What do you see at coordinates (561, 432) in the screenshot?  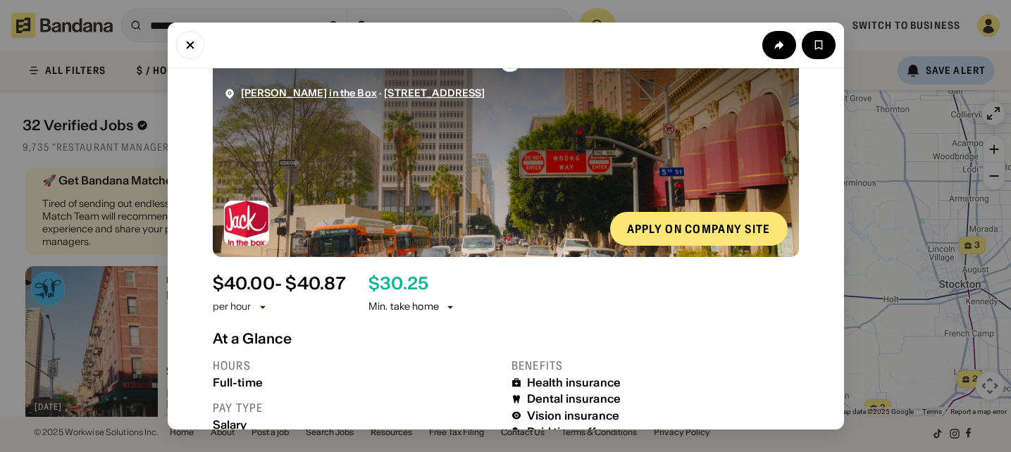 I see `div: Paid time off` at bounding box center [561, 432].